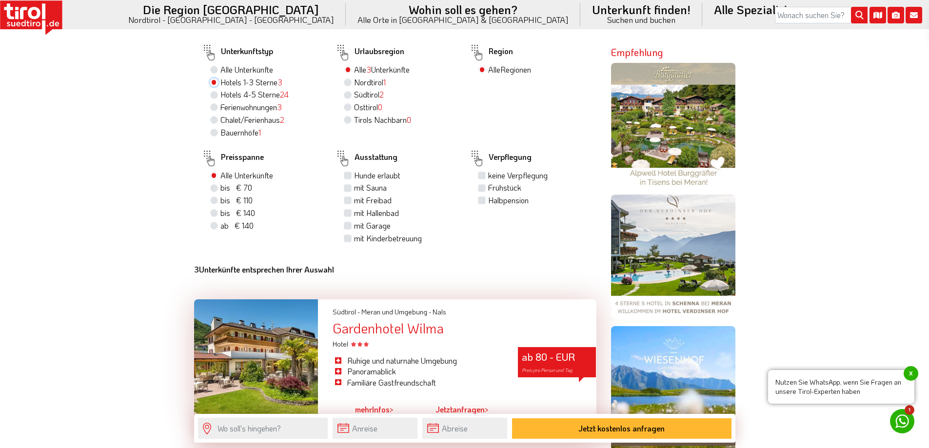 The width and height of the screenshot is (929, 448). What do you see at coordinates (236, 187) in the screenshot?
I see `span: bis € 70` at bounding box center [236, 187].